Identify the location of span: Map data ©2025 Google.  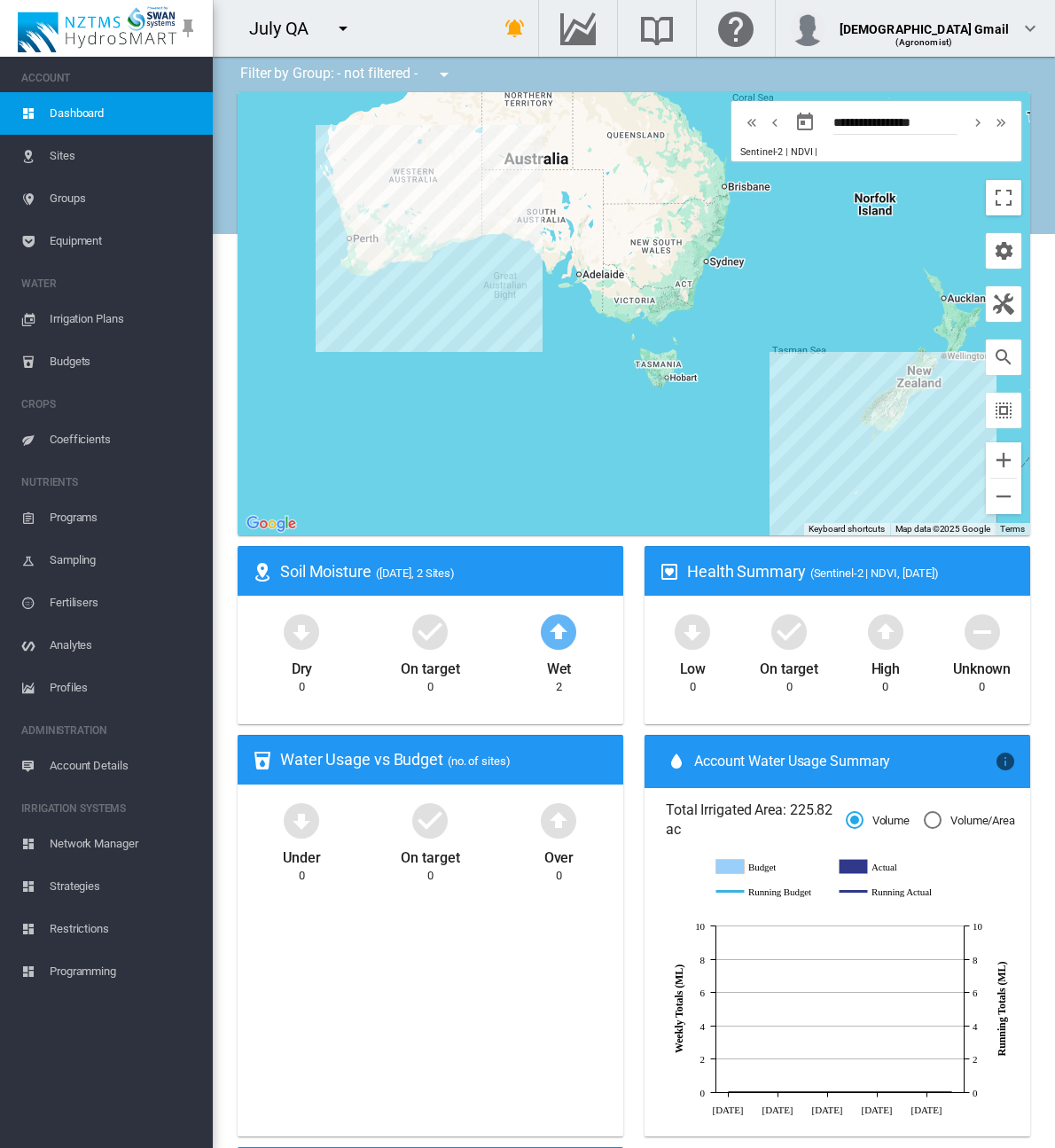
(942, 528).